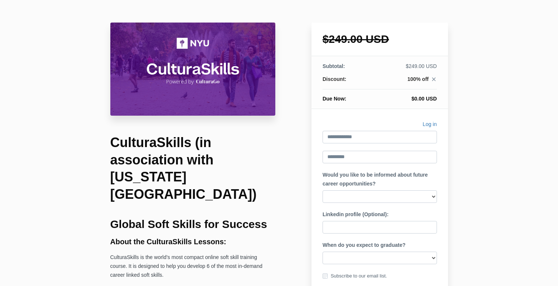  I want to click on input: Subscribe to our email list., so click(325, 276).